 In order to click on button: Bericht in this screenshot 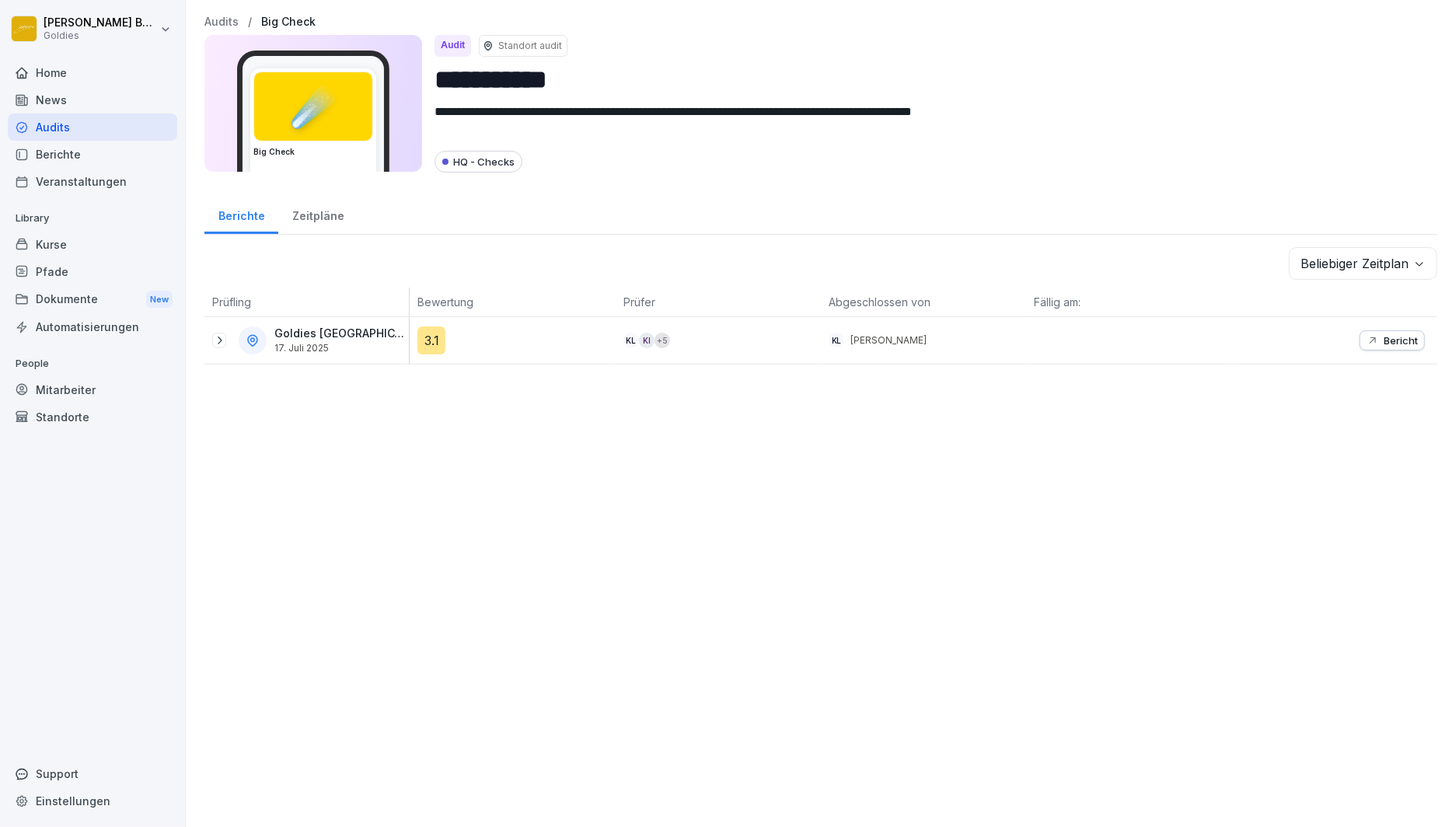, I will do `click(1392, 341)`.